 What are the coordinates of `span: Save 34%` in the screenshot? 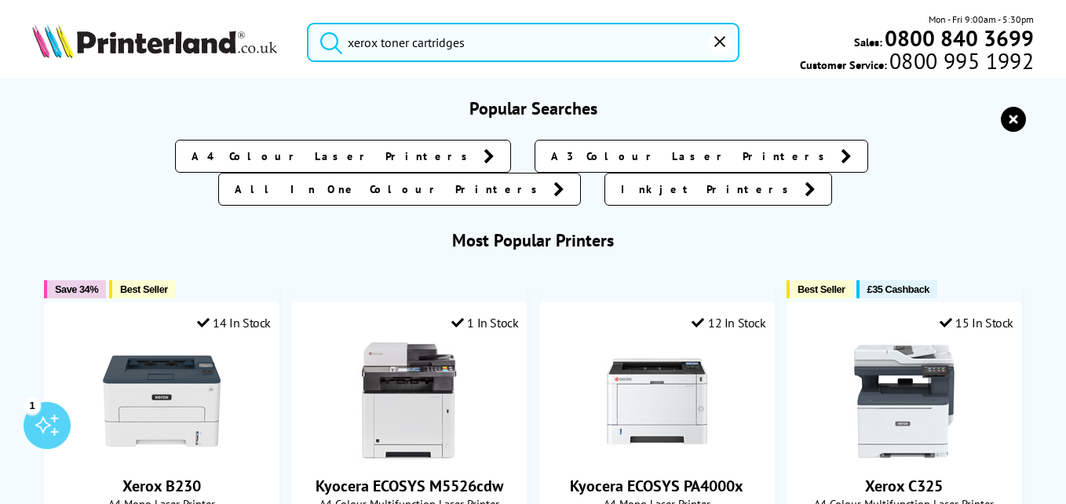 It's located at (76, 289).